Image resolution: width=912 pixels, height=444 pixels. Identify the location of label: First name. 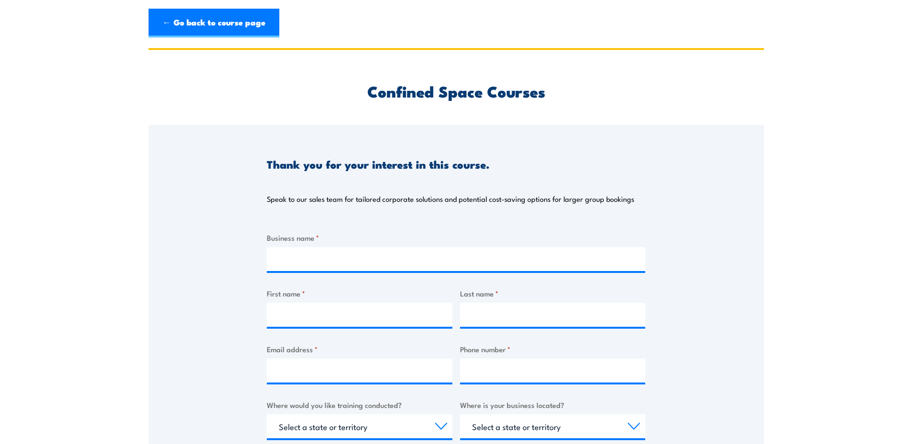
(360, 293).